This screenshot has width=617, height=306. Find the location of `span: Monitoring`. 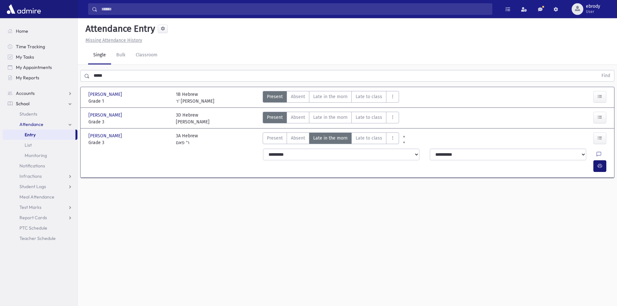

span: Monitoring is located at coordinates (36, 155).